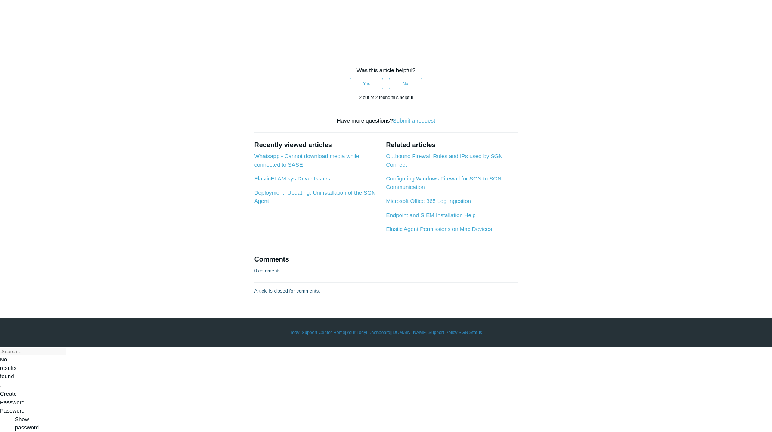  What do you see at coordinates (317, 332) in the screenshot?
I see `a: Todyl Support Center Home` at bounding box center [317, 332].